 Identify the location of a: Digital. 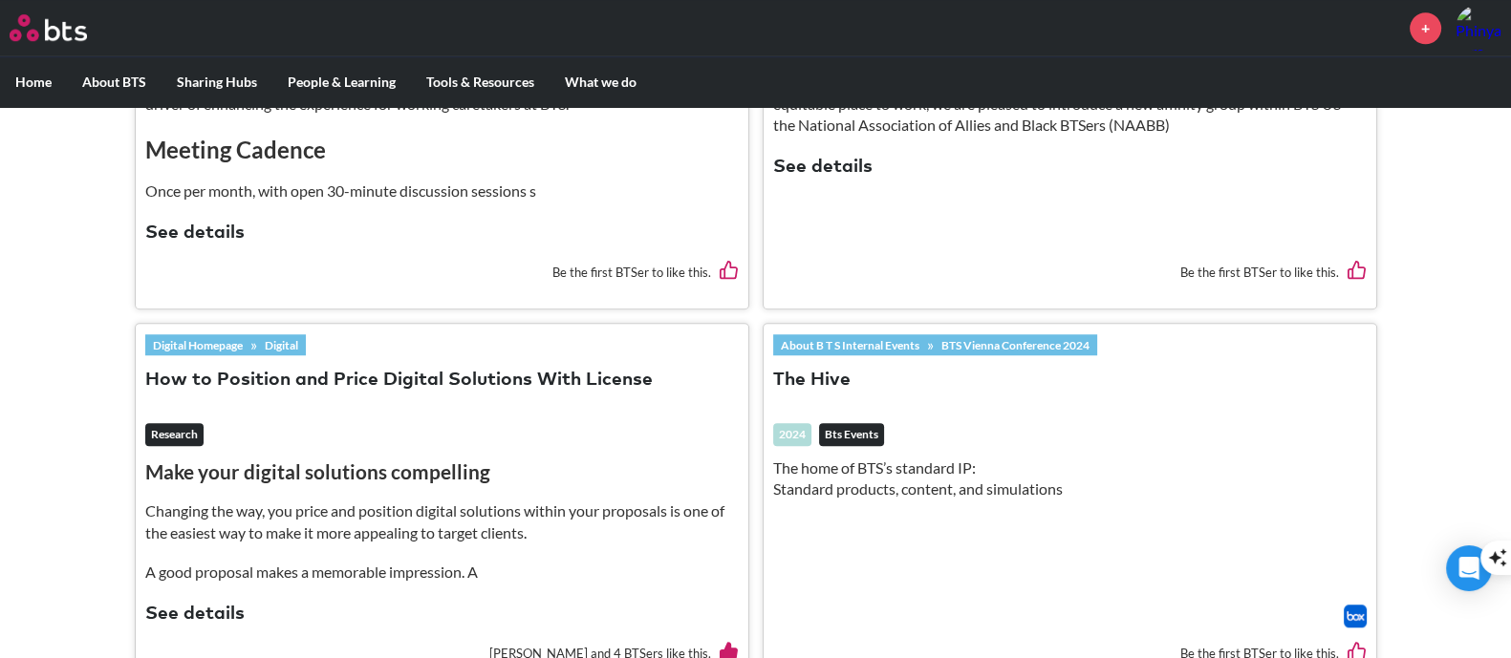
(281, 345).